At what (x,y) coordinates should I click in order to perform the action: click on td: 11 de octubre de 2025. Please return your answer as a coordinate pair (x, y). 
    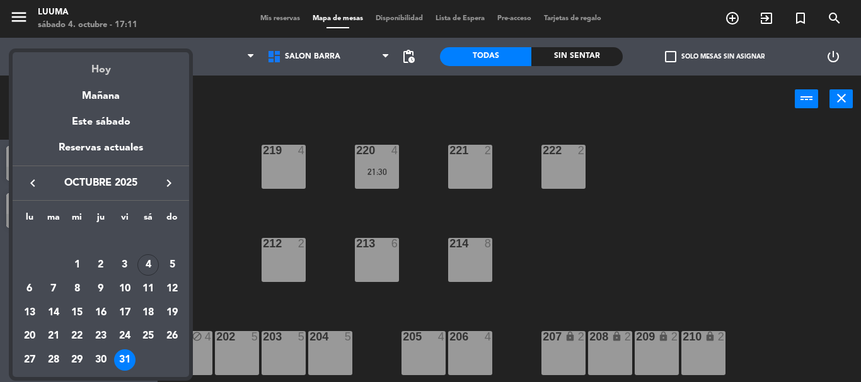
    Looking at the image, I should click on (149, 289).